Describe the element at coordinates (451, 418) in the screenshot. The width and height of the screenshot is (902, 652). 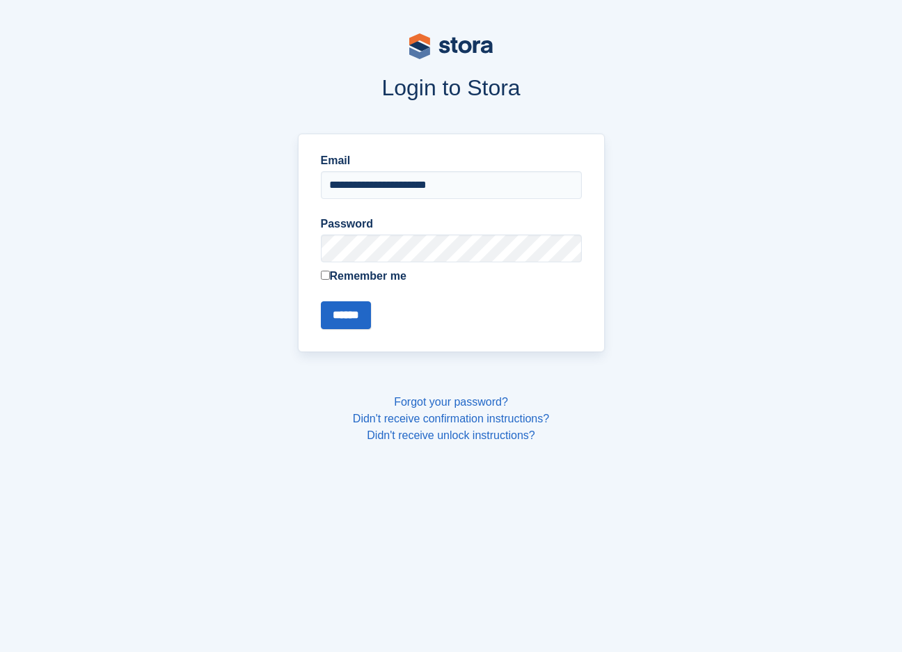
I see `a: Didn't receive confirmation instructions?` at that location.